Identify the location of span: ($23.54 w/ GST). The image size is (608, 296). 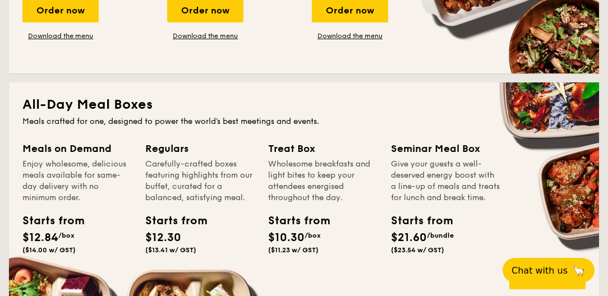
(417, 250).